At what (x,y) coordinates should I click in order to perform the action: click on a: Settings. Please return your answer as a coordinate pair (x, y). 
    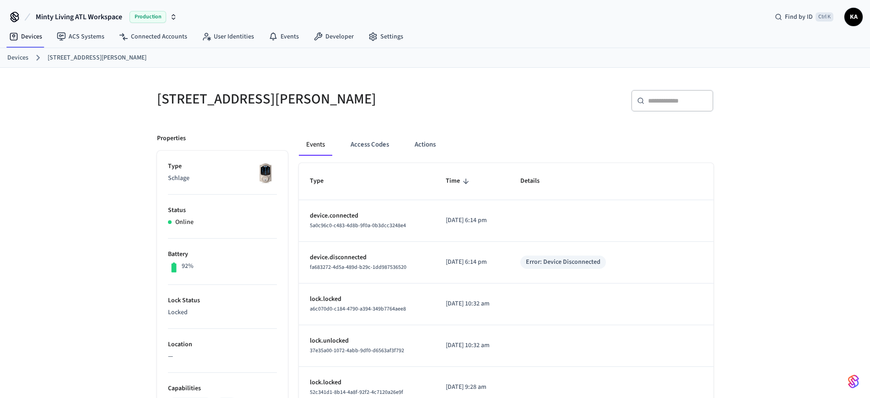
    Looking at the image, I should click on (386, 37).